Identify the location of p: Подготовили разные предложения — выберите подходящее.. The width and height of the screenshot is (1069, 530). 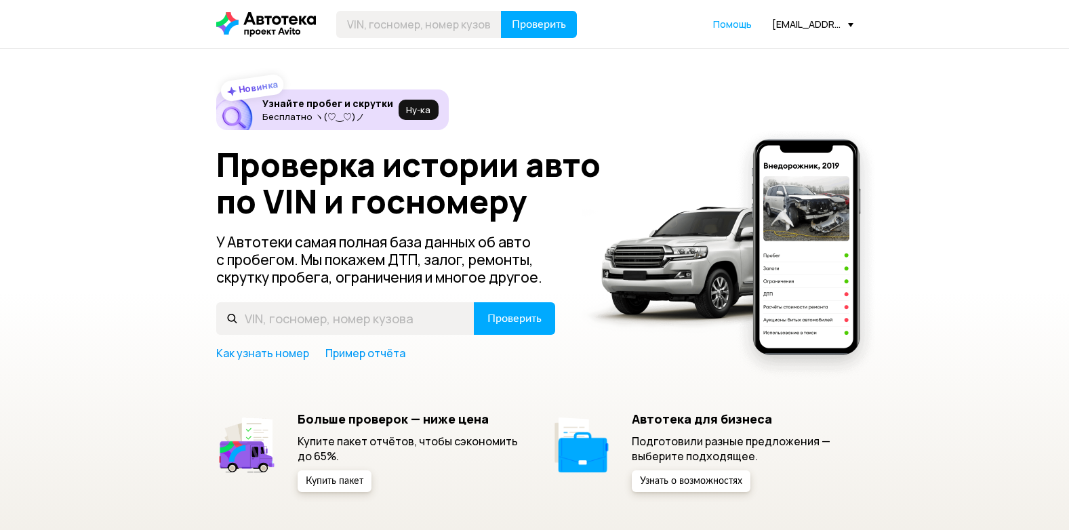
(742, 449).